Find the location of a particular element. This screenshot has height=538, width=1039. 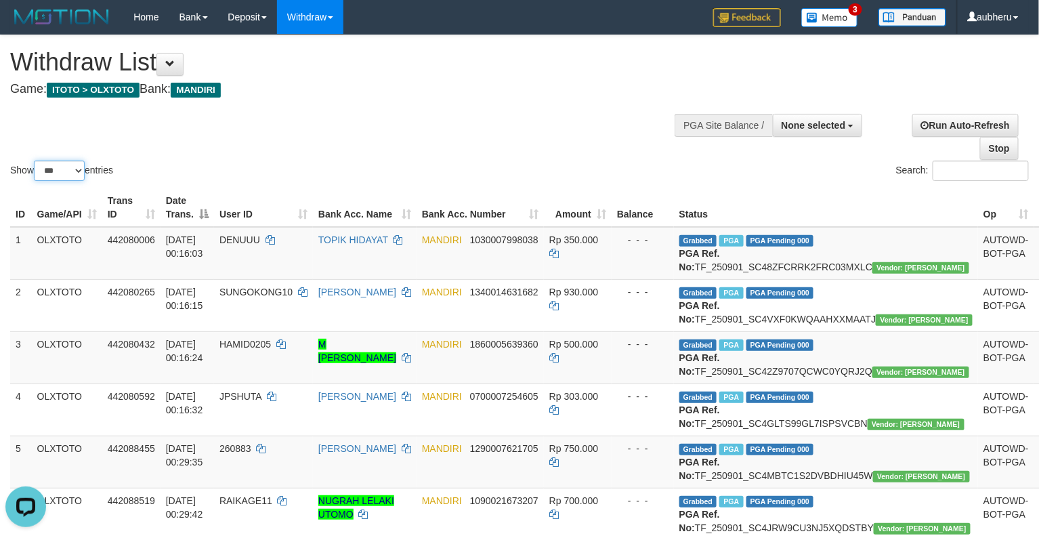

td: TF_250901_SC4MBTC1S2DVBDHIU45W is located at coordinates (826, 461).